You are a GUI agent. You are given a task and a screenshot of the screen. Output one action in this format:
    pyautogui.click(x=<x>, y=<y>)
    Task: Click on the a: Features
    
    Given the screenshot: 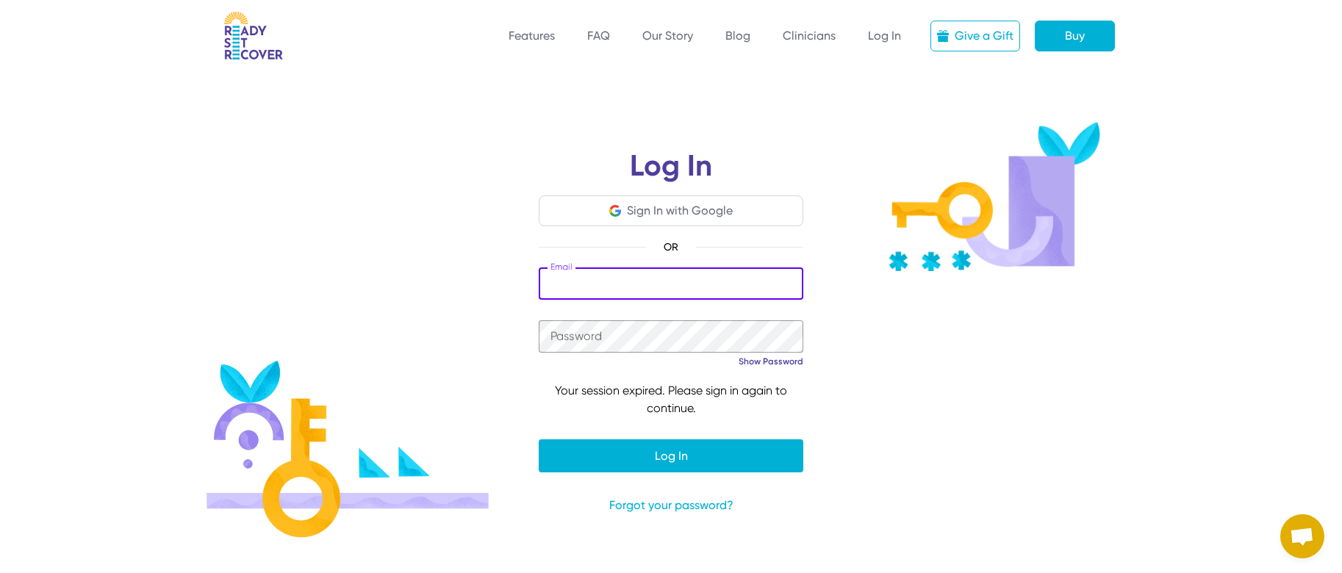 What is the action you would take?
    pyautogui.click(x=531, y=35)
    